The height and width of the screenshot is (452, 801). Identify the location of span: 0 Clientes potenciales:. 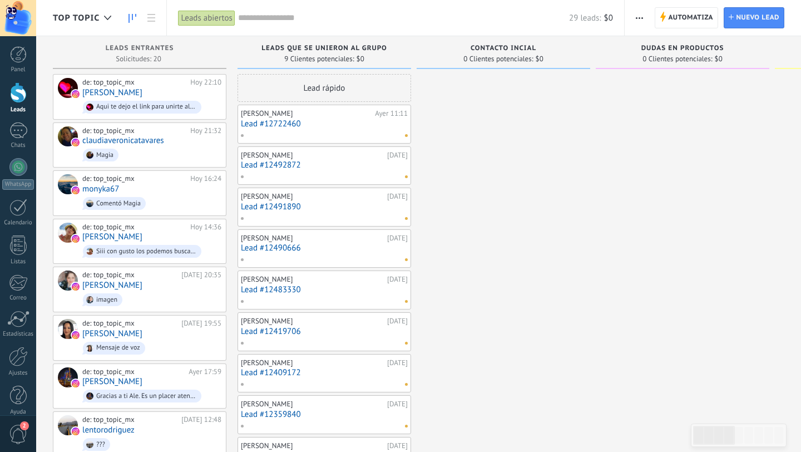
(677, 59).